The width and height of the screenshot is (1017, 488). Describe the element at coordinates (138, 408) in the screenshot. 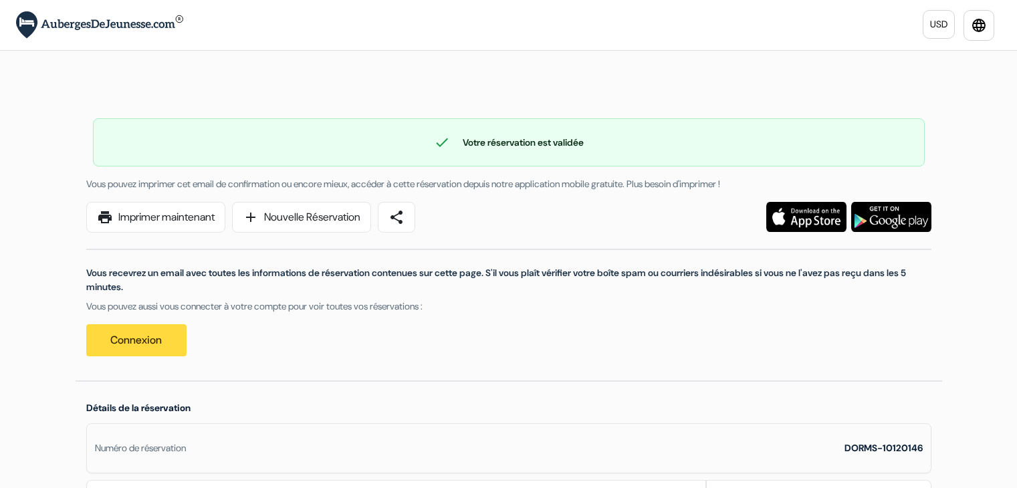

I see `span: Détails de la réservation` at that location.